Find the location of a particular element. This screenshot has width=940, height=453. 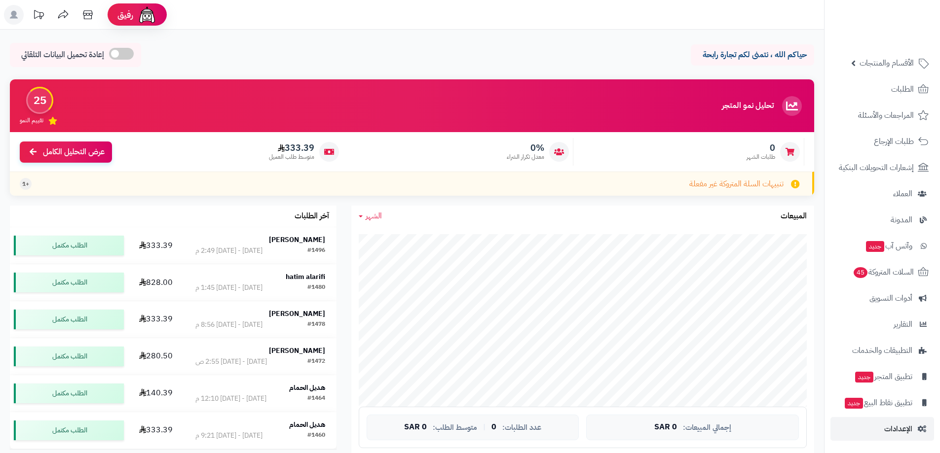

h3: تحليل نمو المتجر is located at coordinates (747, 106).